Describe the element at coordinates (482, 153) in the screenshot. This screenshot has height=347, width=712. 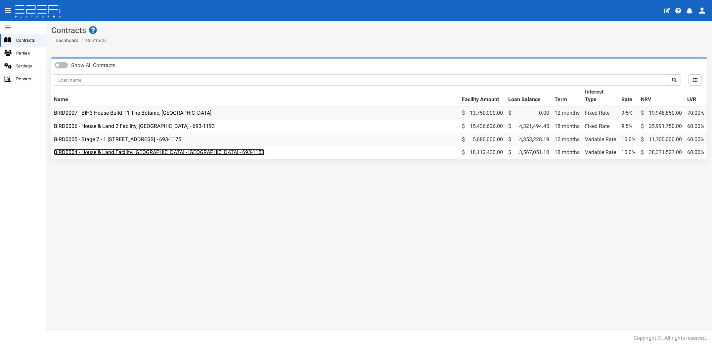
I see `td: 18,112,430.00` at that location.